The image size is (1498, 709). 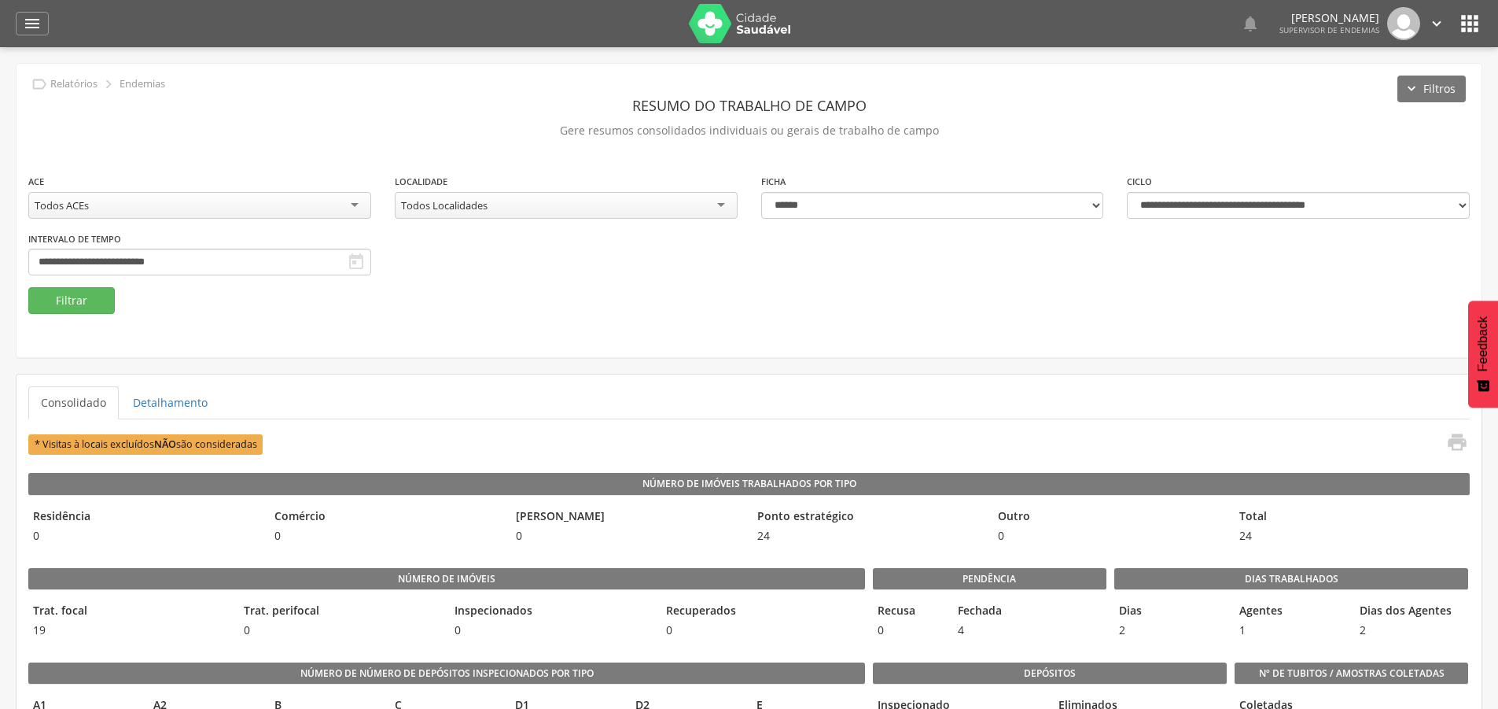 I want to click on legend: Número de imóveis, so click(x=447, y=579).